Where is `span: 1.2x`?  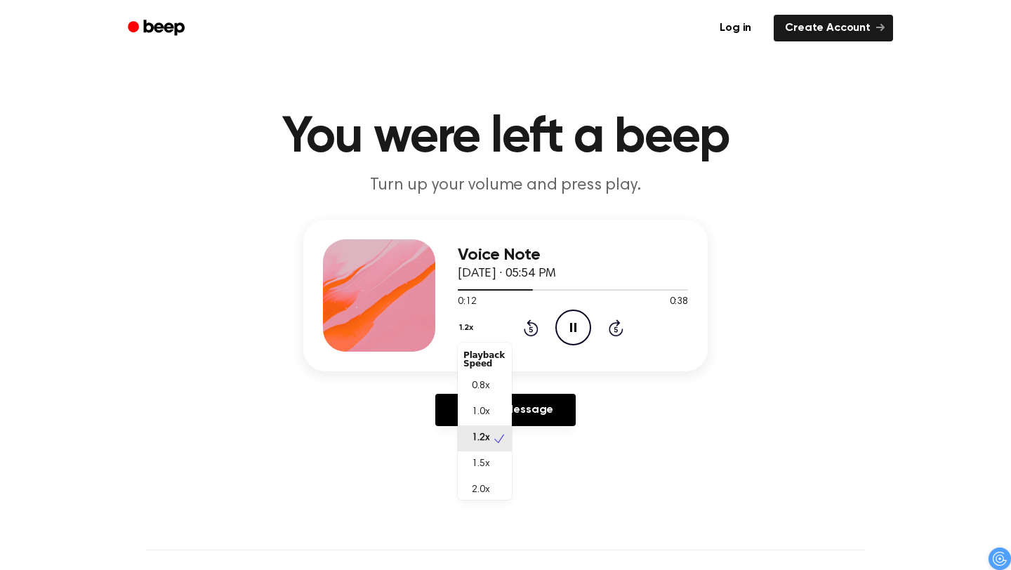
span: 1.2x is located at coordinates (480, 438).